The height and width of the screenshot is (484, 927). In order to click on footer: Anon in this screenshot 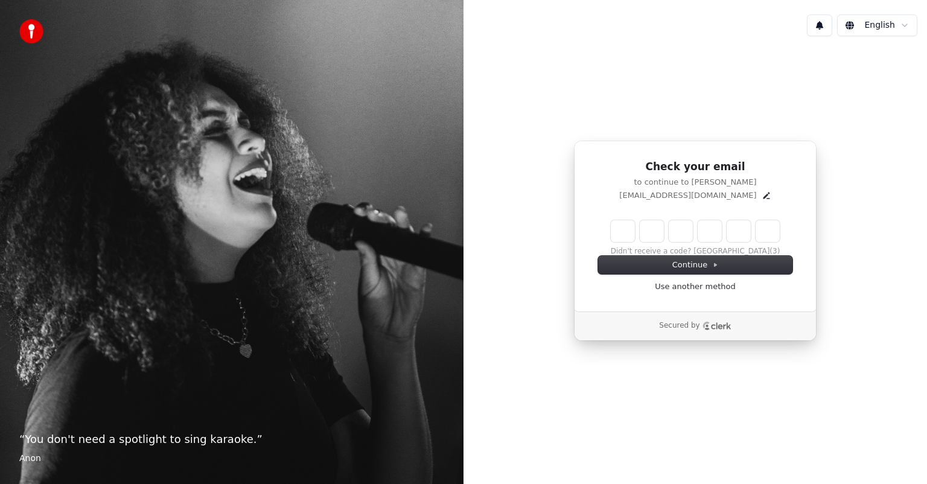, I will do `click(232, 459)`.